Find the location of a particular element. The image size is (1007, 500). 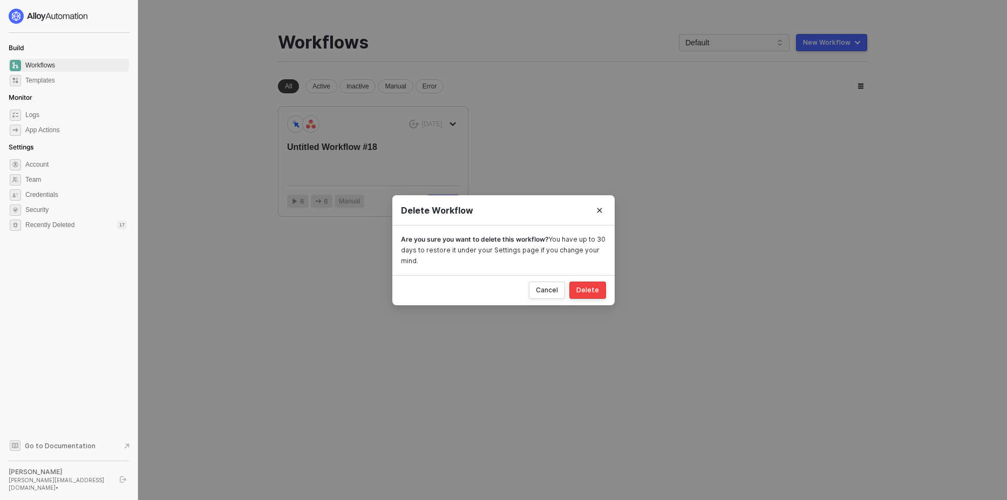

span: Credentials is located at coordinates (76, 195).